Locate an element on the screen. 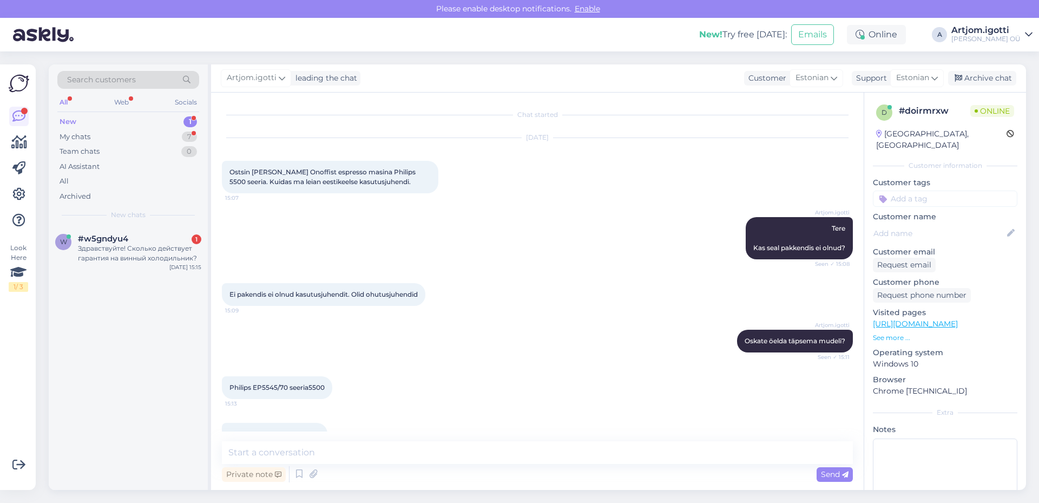  div: 0 is located at coordinates (189, 152).